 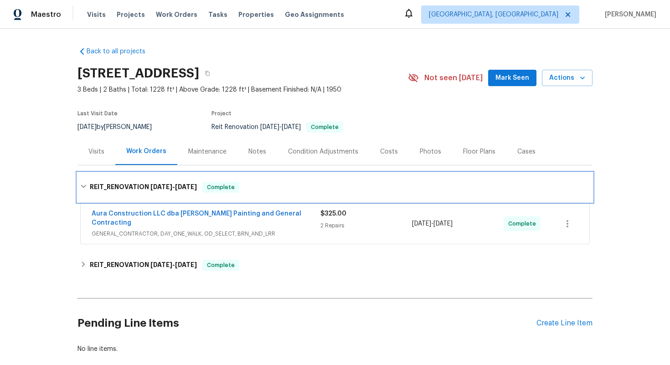 What do you see at coordinates (207, 73) in the screenshot?
I see `button: Copy Address` at bounding box center [207, 73].